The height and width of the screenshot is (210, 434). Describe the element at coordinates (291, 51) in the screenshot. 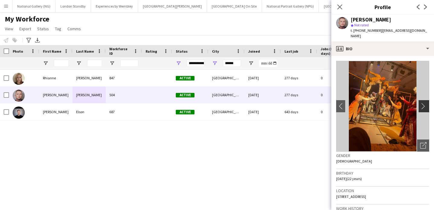

I see `span: Last job` at that location.